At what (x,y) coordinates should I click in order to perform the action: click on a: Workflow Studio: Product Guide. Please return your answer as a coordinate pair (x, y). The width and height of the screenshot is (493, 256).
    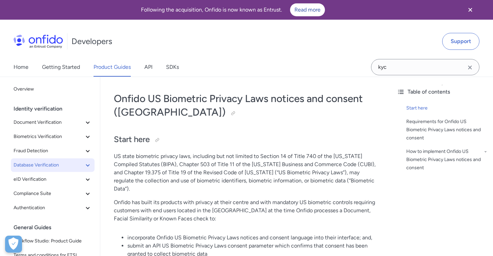
    Looking at the image, I should click on (53, 241).